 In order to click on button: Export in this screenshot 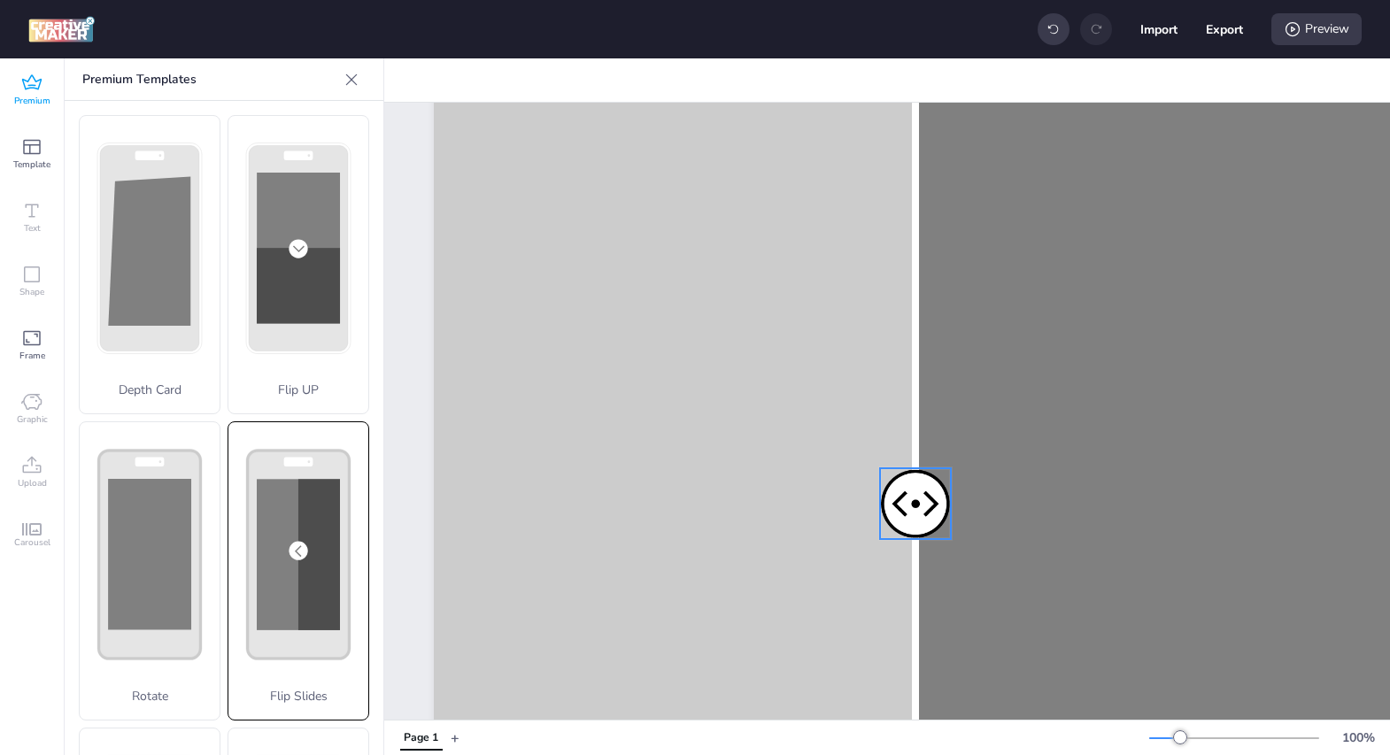, I will do `click(1224, 29)`.